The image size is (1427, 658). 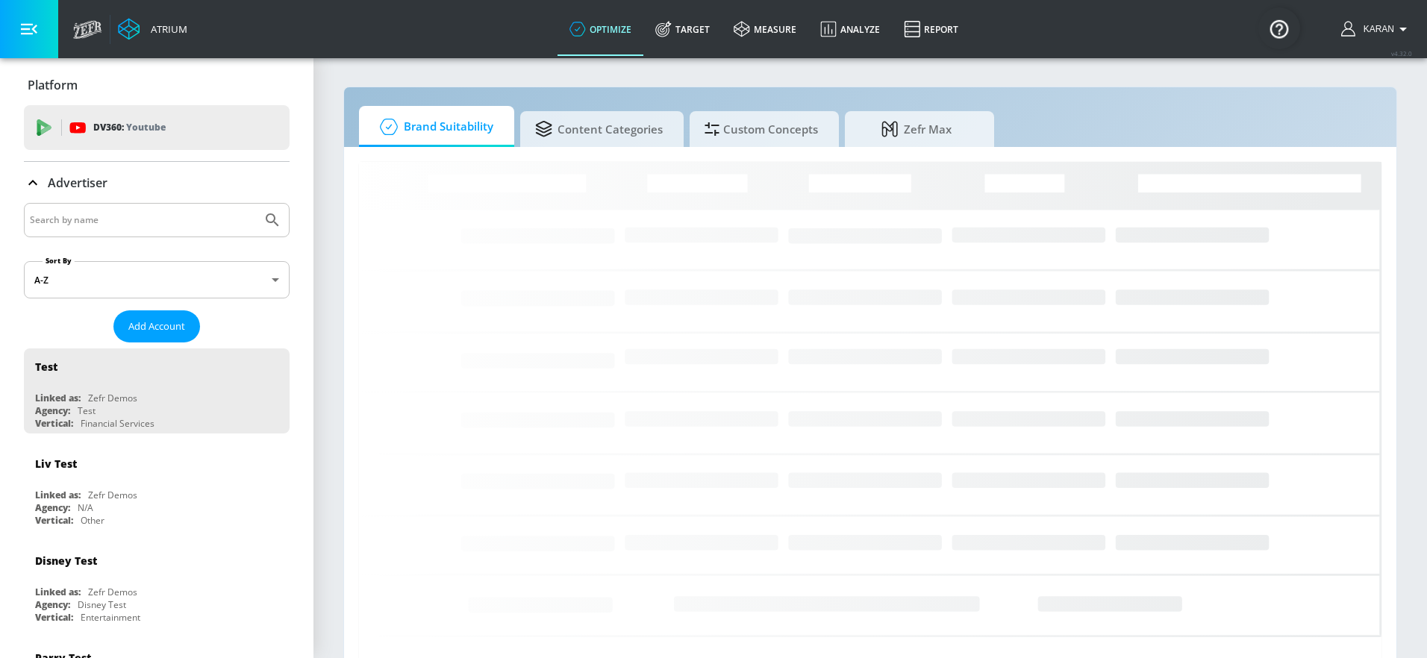 I want to click on input: Search by name, so click(x=143, y=220).